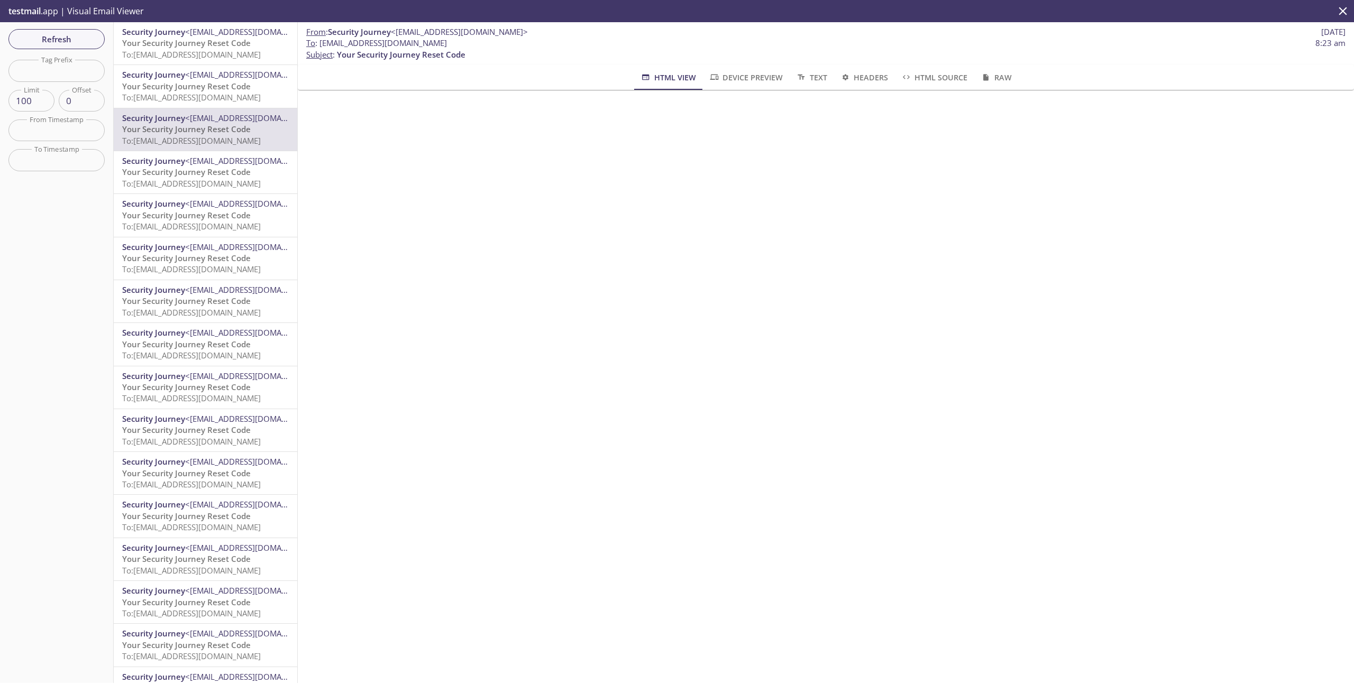 The width and height of the screenshot is (1354, 684). Describe the element at coordinates (746, 77) in the screenshot. I see `span: Device Preview` at that location.